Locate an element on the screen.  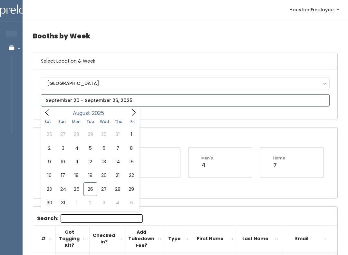
span: July 29, 2025 is located at coordinates (90, 134).